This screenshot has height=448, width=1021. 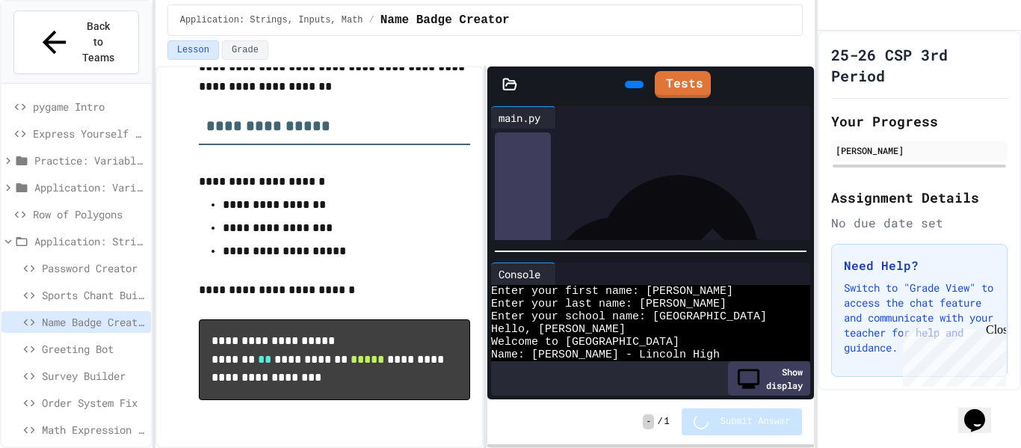 What do you see at coordinates (756, 422) in the screenshot?
I see `span: Submit Answer` at bounding box center [756, 422].